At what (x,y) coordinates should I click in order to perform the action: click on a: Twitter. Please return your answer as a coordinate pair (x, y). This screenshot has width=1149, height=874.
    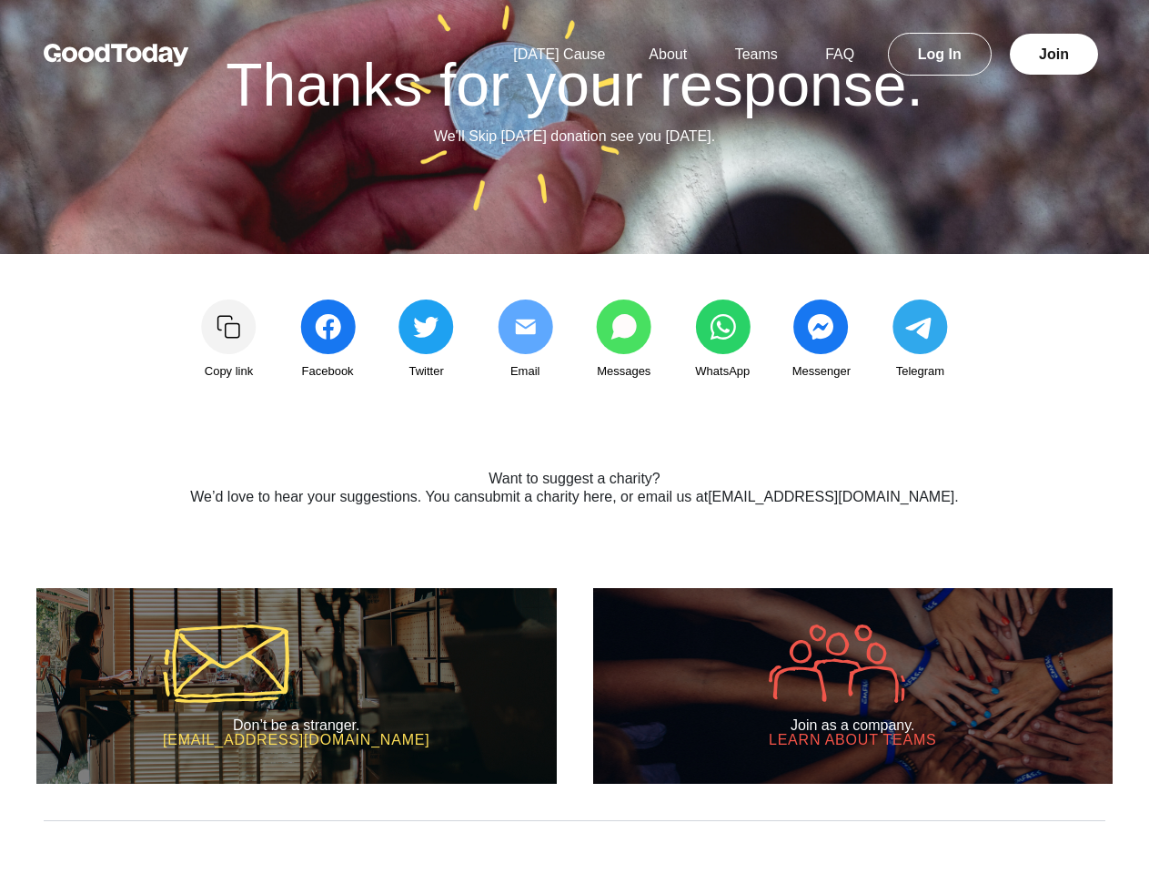
    Looking at the image, I should click on (427, 340).